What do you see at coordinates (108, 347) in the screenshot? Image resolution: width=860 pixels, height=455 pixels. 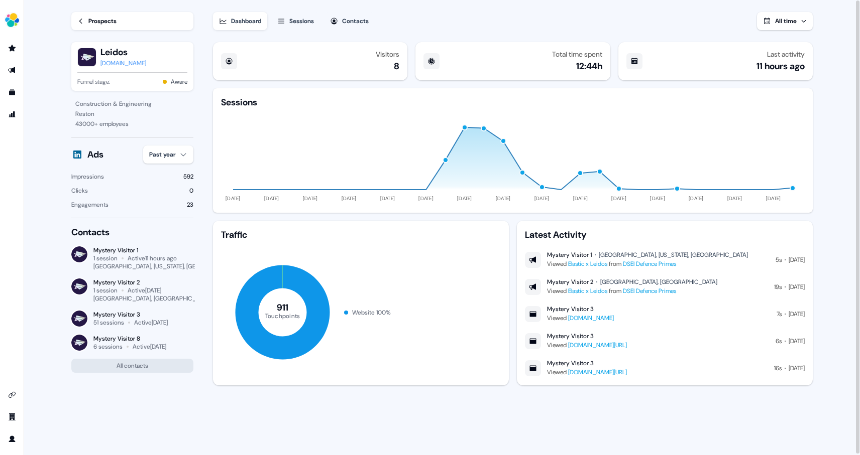 I see `div: 6 sessions` at bounding box center [108, 347].